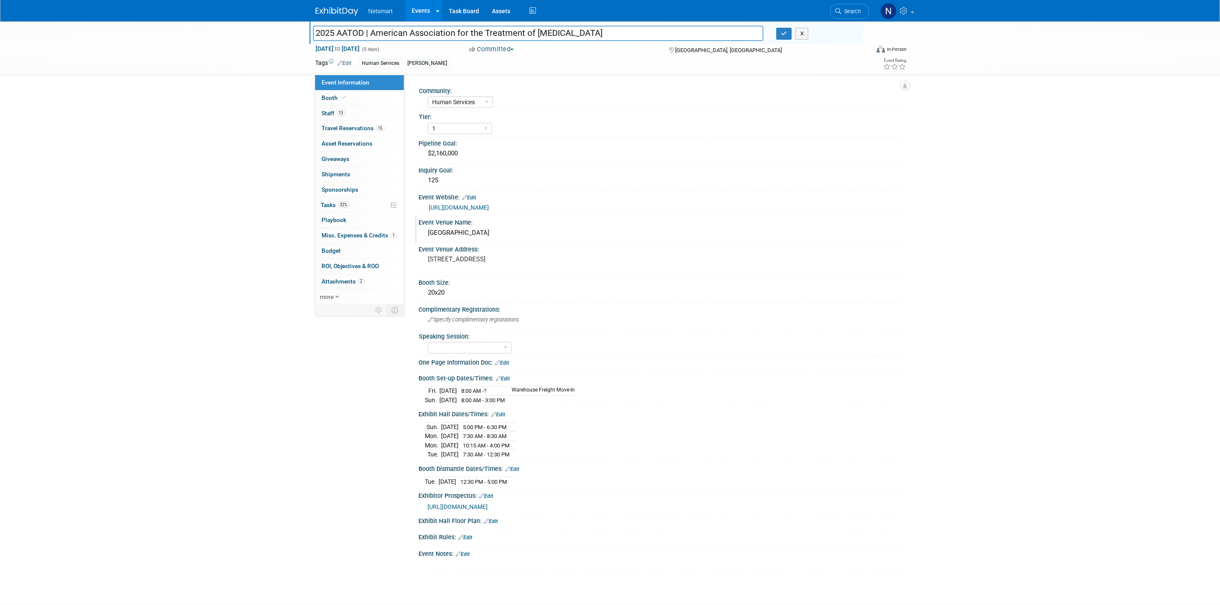 The height and width of the screenshot is (605, 1220). Describe the element at coordinates (802, 34) in the screenshot. I see `button: X` at that location.